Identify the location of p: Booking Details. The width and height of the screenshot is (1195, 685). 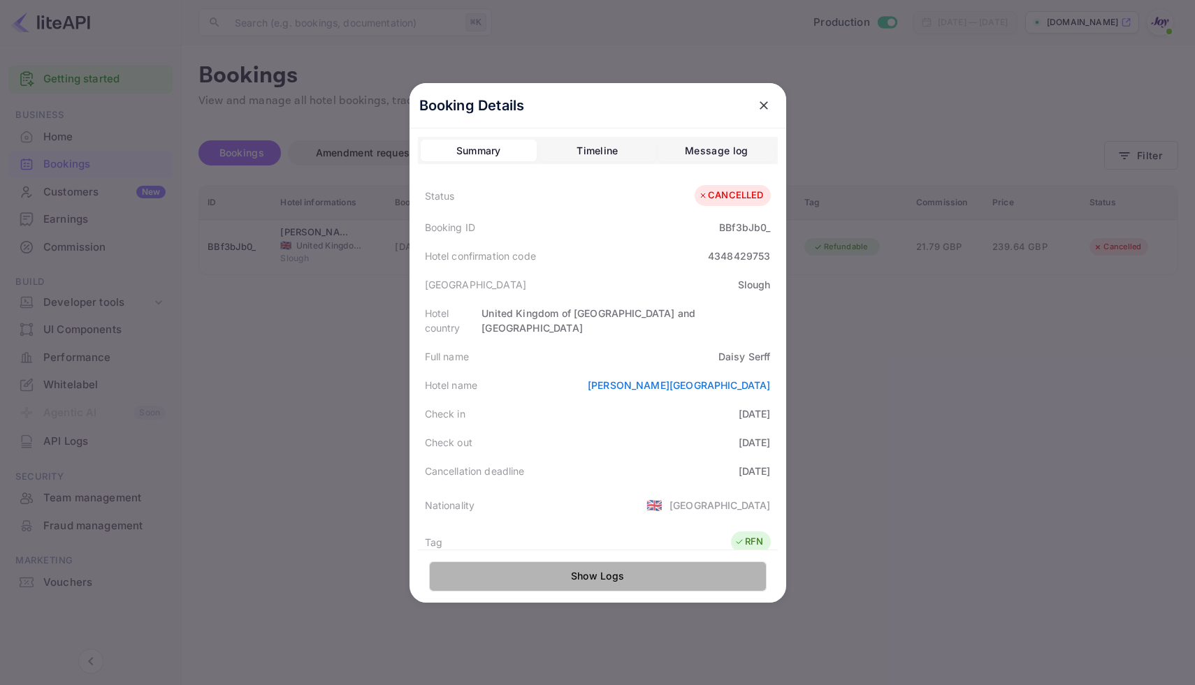
(472, 105).